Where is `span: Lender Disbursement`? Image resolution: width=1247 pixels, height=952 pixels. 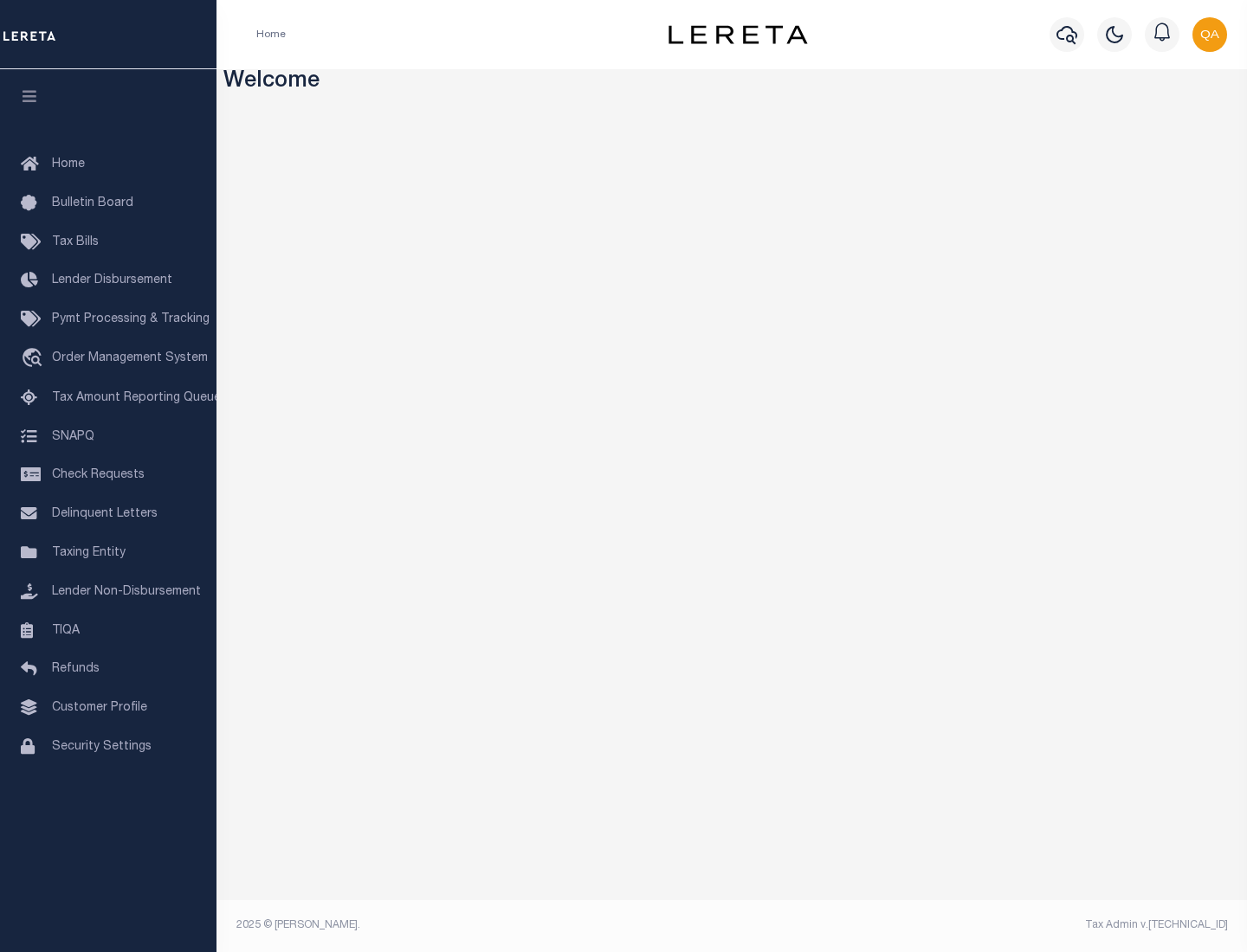 span: Lender Disbursement is located at coordinates (111, 280).